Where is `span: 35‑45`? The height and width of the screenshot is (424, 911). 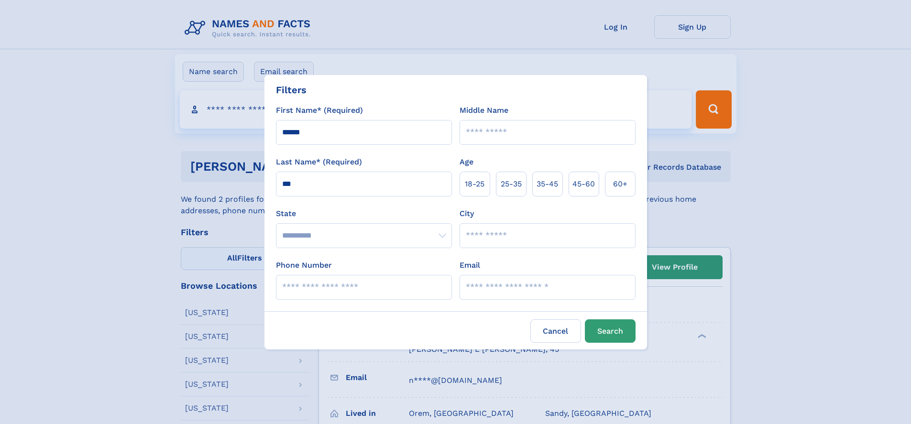
span: 35‑45 is located at coordinates (547, 184).